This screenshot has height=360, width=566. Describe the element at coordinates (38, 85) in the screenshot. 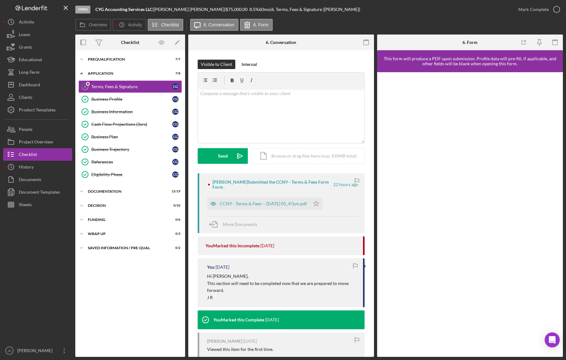

I see `button: Dashboard` at that location.